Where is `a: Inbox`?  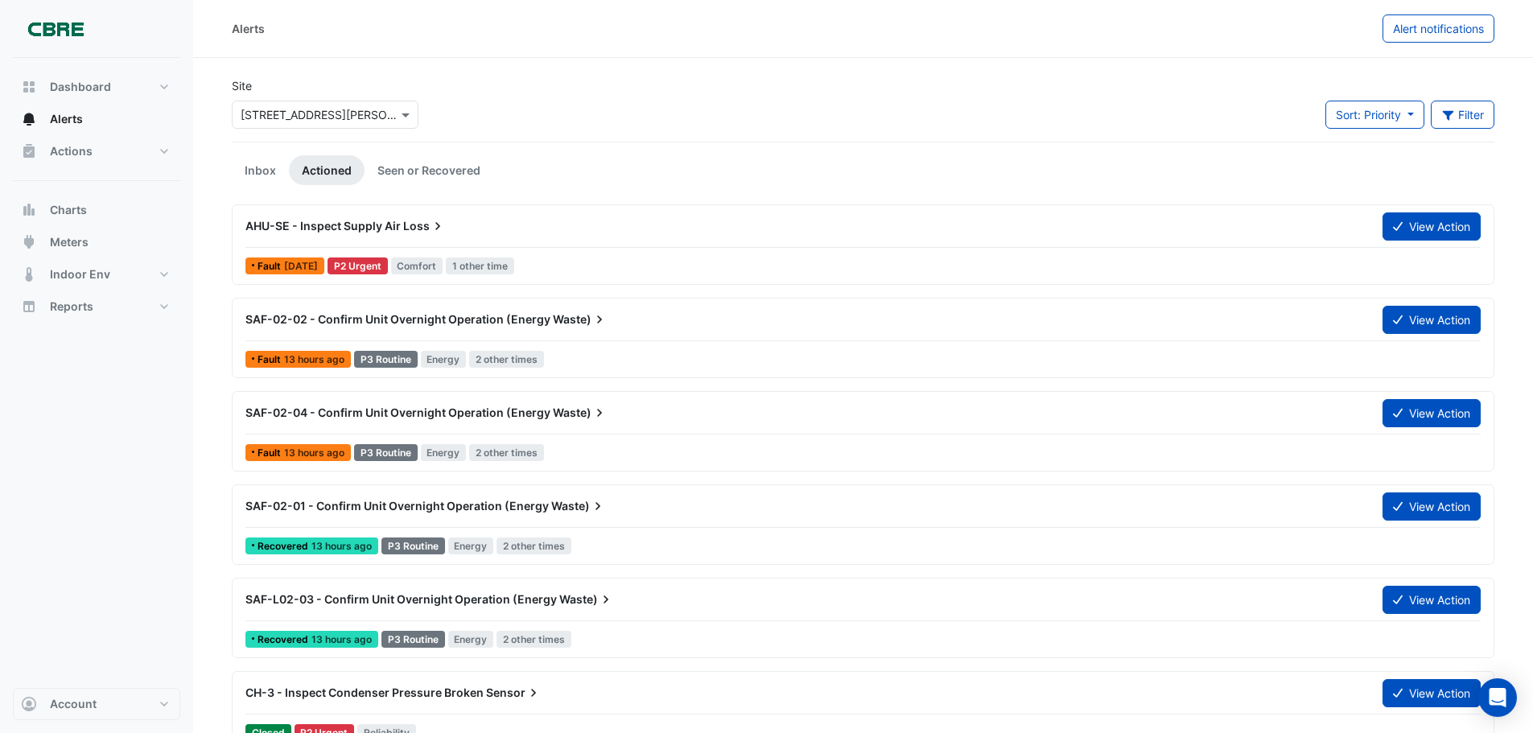
a: Inbox is located at coordinates (260, 170).